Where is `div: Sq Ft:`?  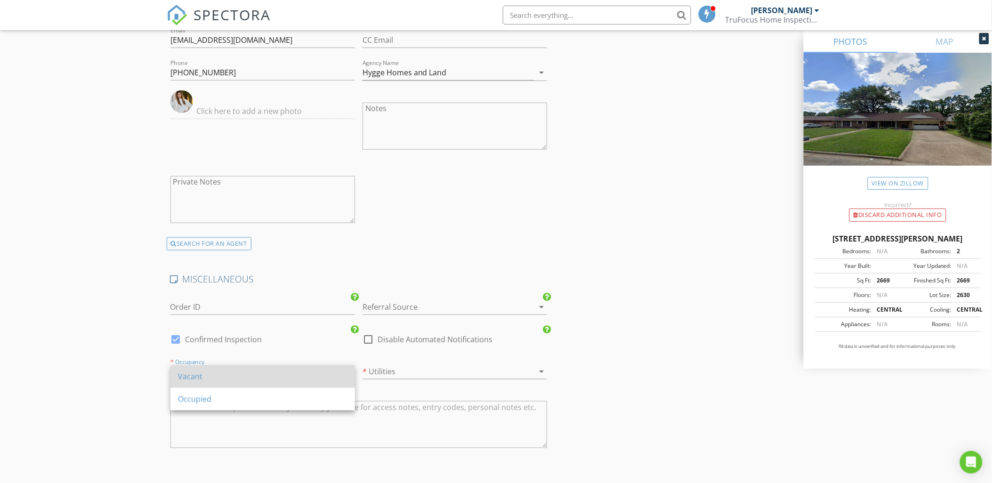 div: Sq Ft: is located at coordinates (844, 281).